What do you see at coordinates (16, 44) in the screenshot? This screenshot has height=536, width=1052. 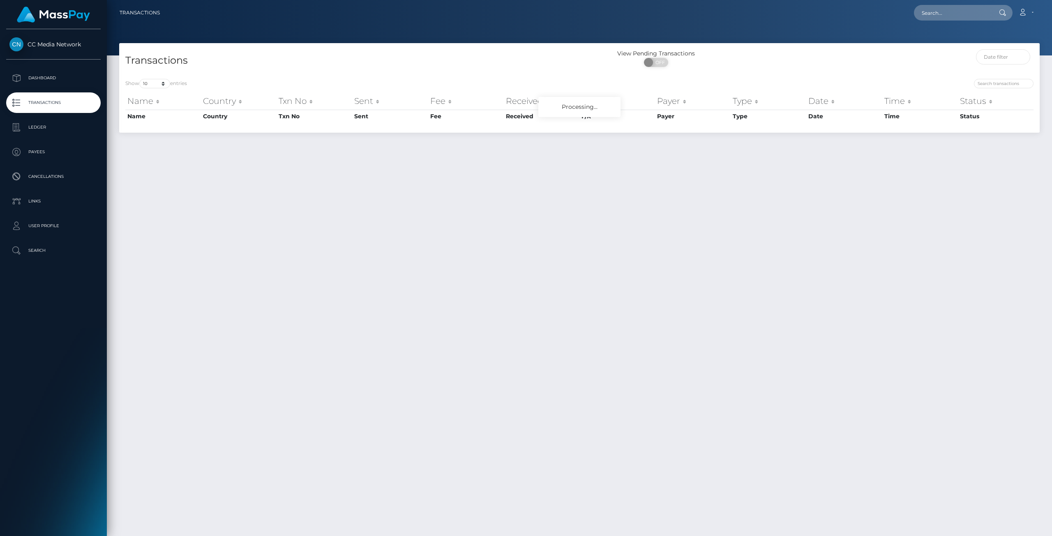 I see `img: CC Media Network` at bounding box center [16, 44].